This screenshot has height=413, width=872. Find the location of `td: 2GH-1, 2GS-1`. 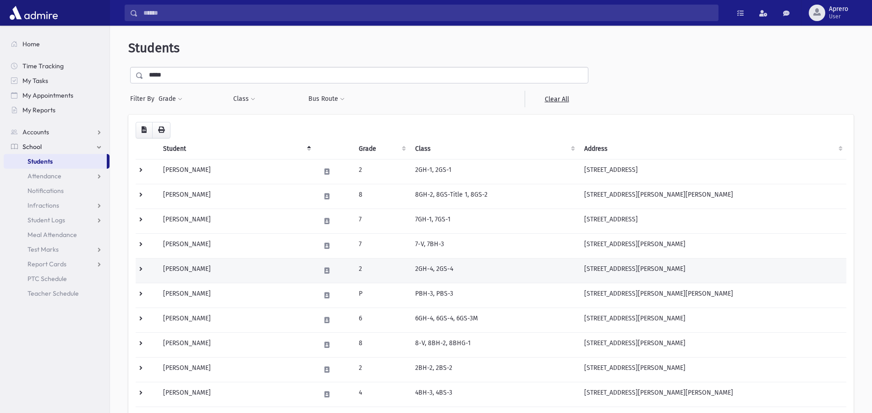

td: 2GH-1, 2GS-1 is located at coordinates (494, 171).